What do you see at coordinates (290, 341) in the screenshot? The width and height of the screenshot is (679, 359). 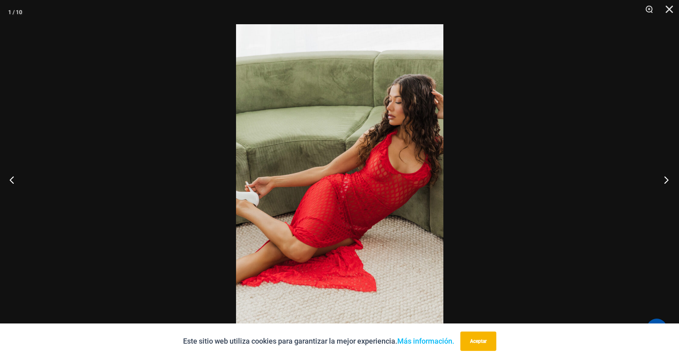 I see `font: Este sitio web utiliza cookies para garantizar la mejor experiencia.` at bounding box center [290, 341].